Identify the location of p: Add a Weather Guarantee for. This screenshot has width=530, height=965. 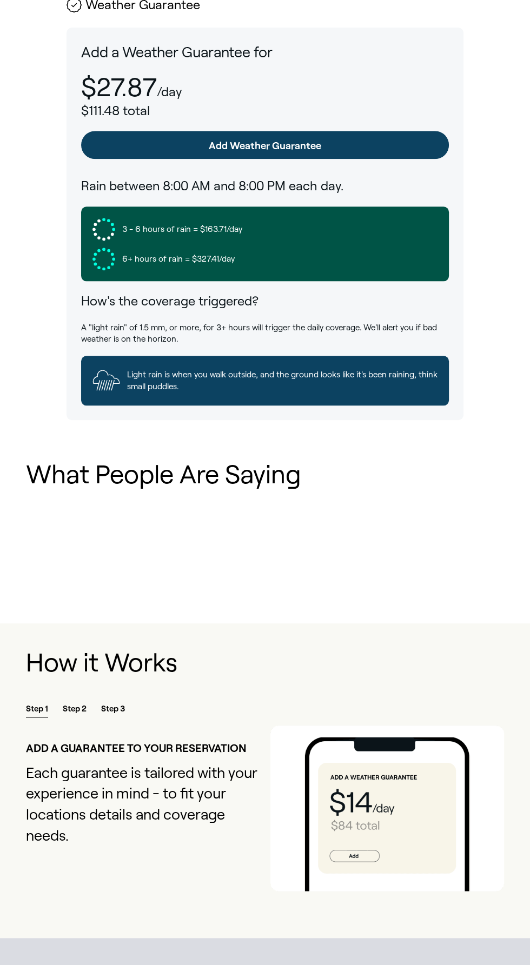
(265, 52).